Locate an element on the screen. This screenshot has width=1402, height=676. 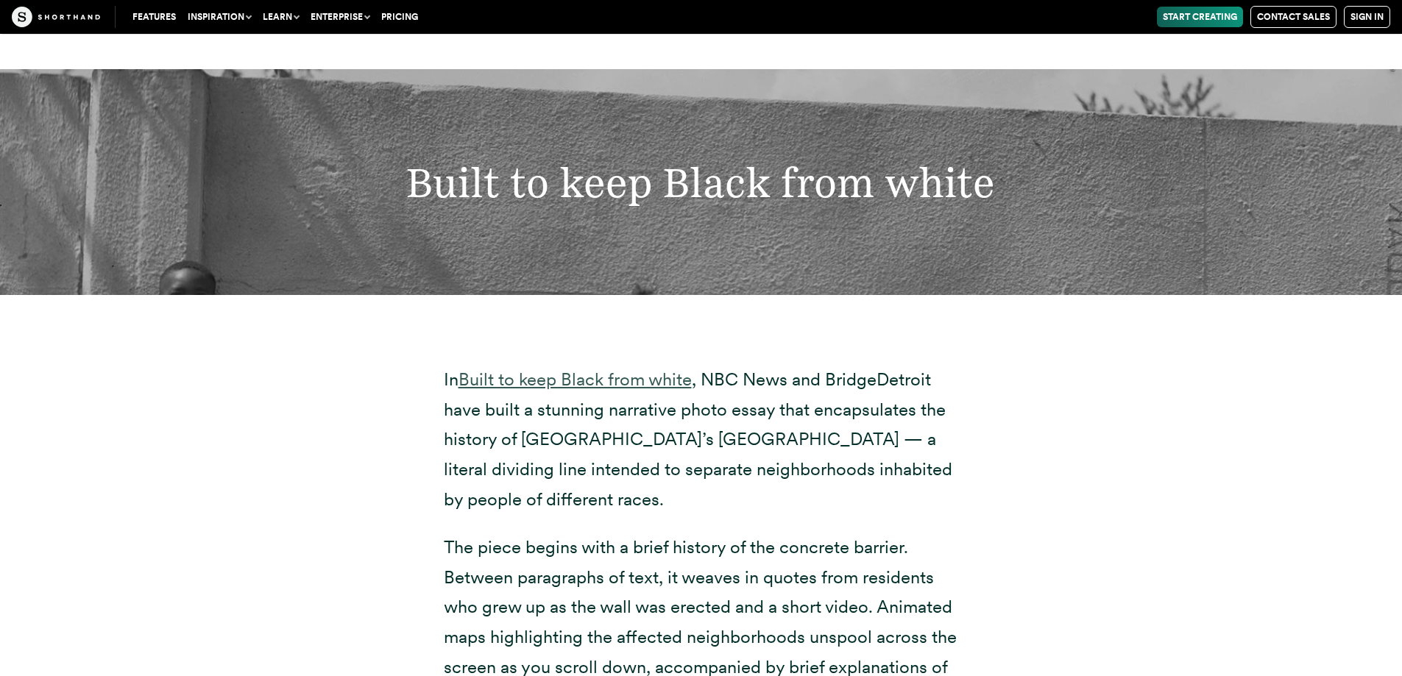
p: In , NBC News and BridgeDetroit have built a stunning narrative photo essay that encapsulates the... is located at coordinates (701, 440).